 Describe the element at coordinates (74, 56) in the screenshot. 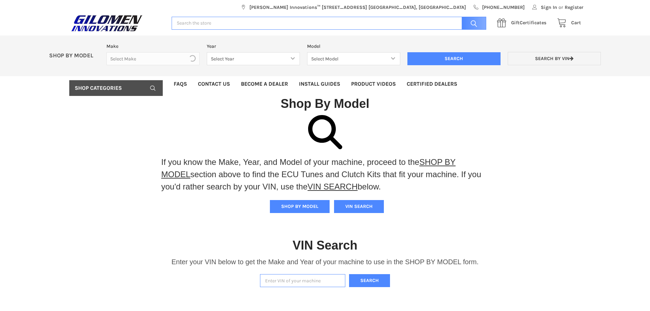

I see `p: SHOP BY MODEL` at that location.